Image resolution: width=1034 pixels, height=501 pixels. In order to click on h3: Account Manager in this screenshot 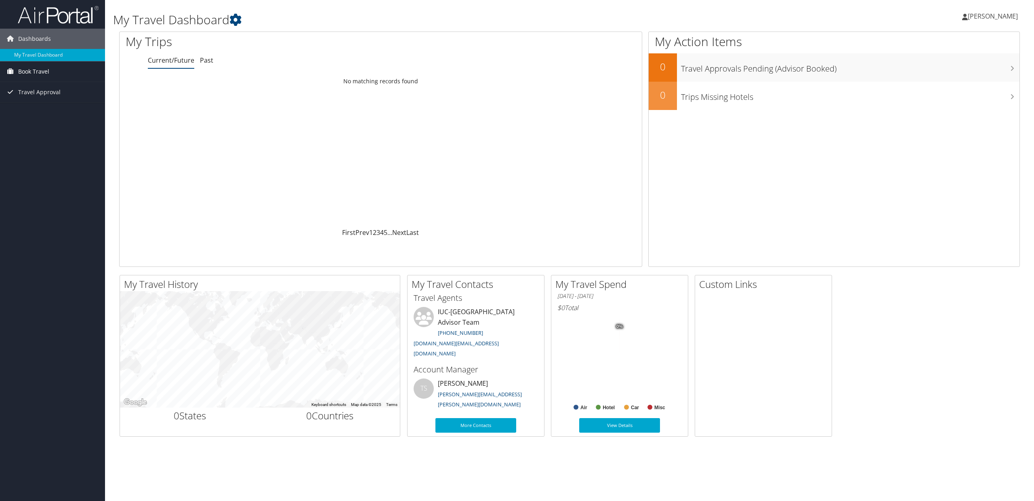, I will do `click(476, 369)`.